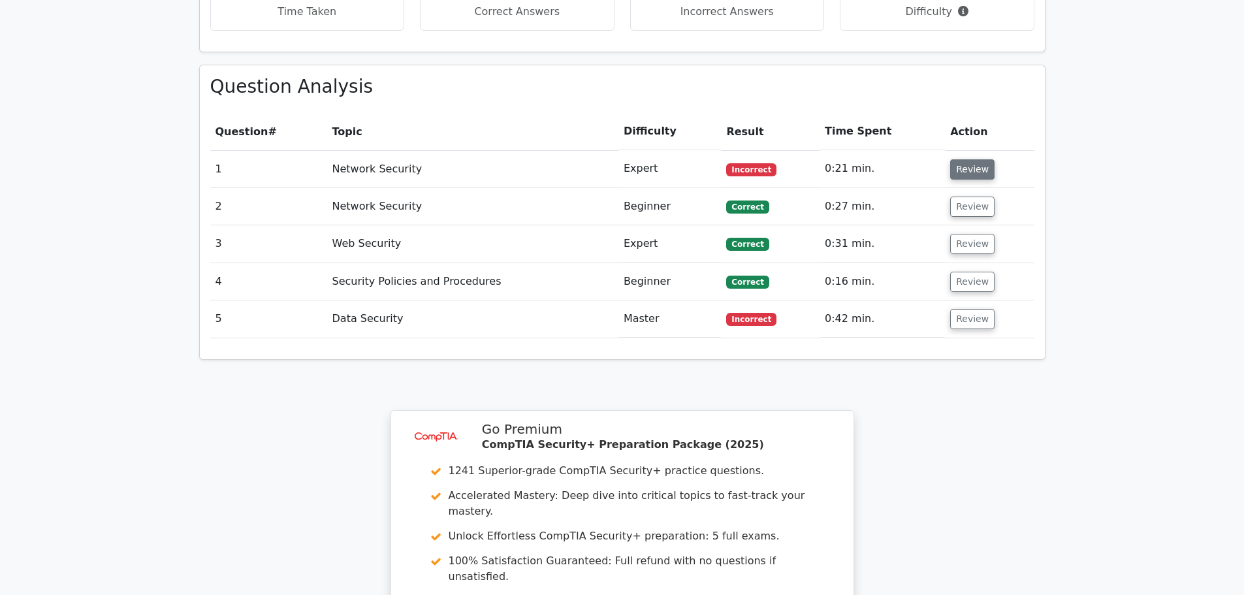  What do you see at coordinates (517, 12) in the screenshot?
I see `p: Correct Answers` at bounding box center [517, 12].